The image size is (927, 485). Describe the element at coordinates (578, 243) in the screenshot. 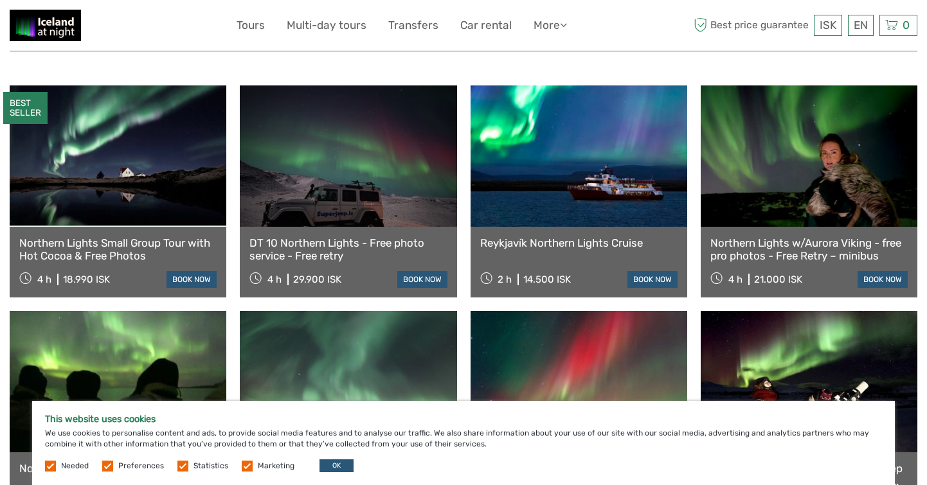

I see `a: Reykjavík Northern Lights Cruise` at that location.